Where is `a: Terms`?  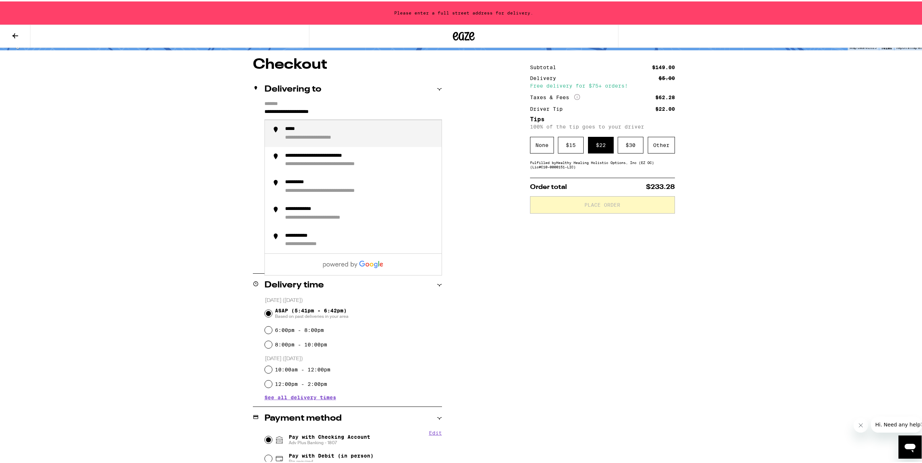
a: Terms is located at coordinates (887, 46).